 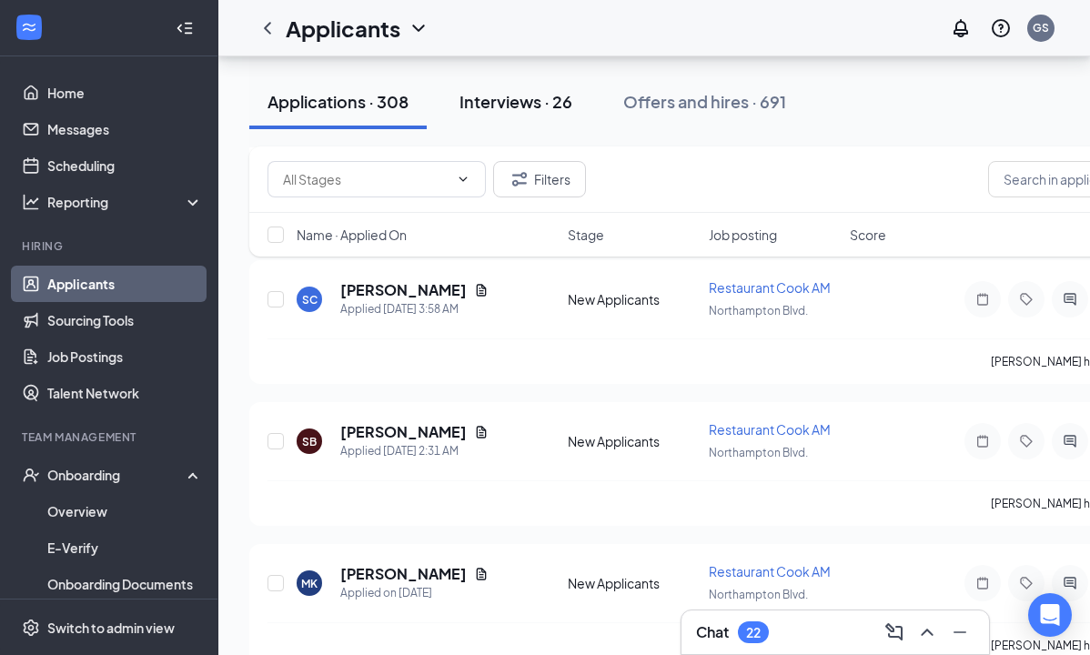 What do you see at coordinates (267, 28) in the screenshot?
I see `svg: ChevronLeft` at bounding box center [267, 28].